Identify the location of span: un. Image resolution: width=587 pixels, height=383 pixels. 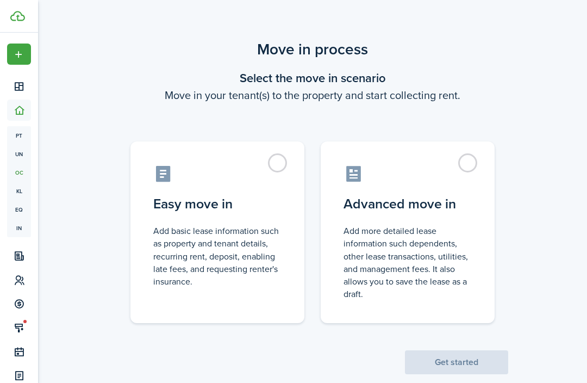
(19, 154).